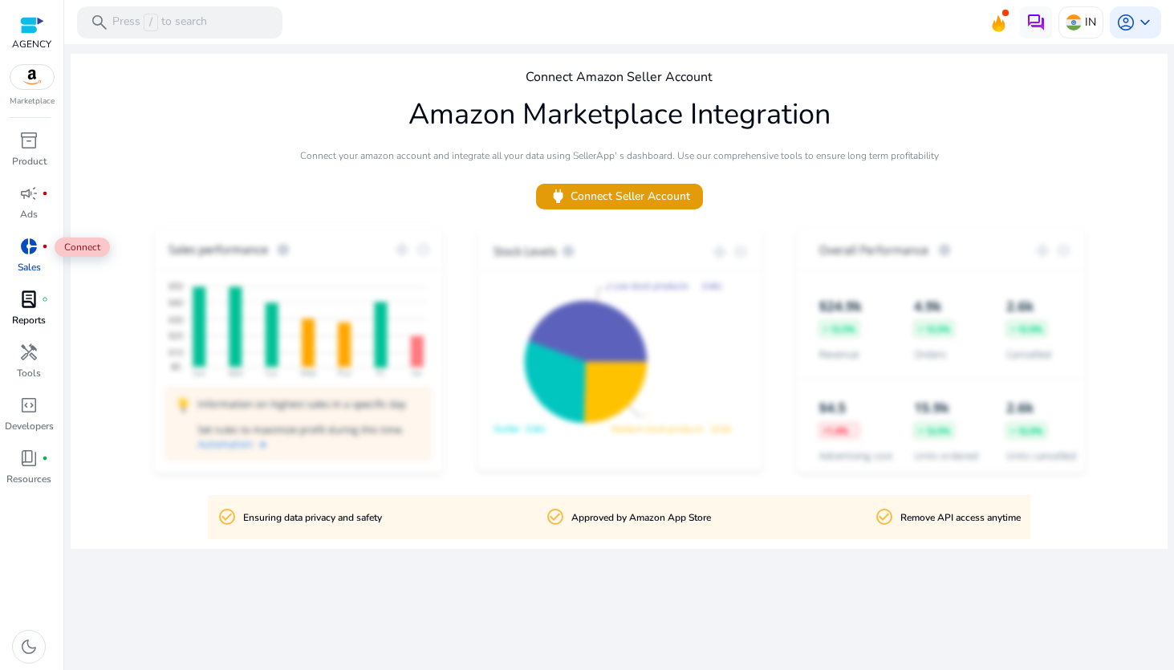 This screenshot has width=1174, height=670. What do you see at coordinates (1145, 22) in the screenshot?
I see `span: keyboard_arrow_down` at bounding box center [1145, 22].